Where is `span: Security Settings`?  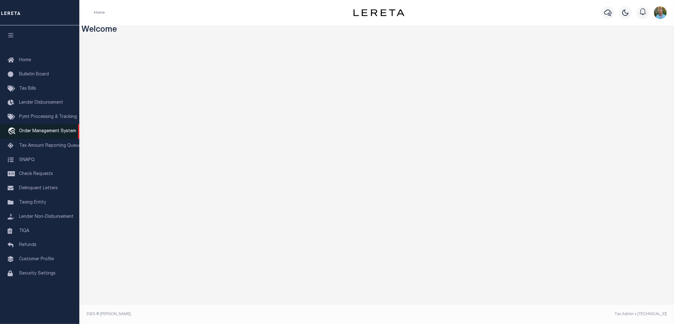
span: Security Settings is located at coordinates (37, 274).